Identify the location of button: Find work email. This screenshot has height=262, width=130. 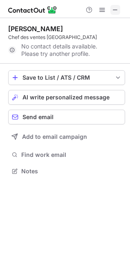
(67, 155).